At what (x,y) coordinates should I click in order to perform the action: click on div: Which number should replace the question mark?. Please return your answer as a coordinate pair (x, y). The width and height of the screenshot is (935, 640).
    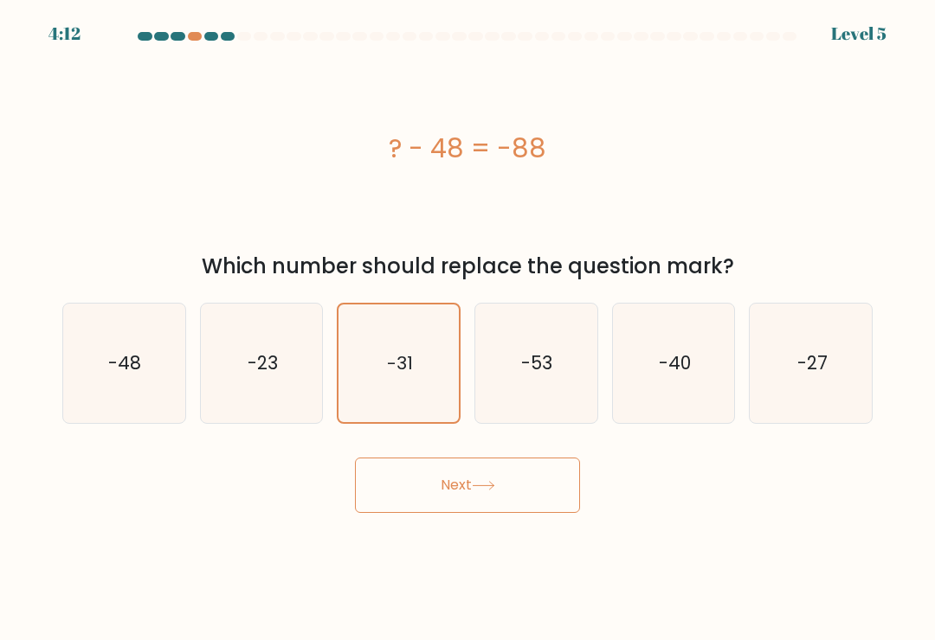
    Looking at the image, I should click on (467, 267).